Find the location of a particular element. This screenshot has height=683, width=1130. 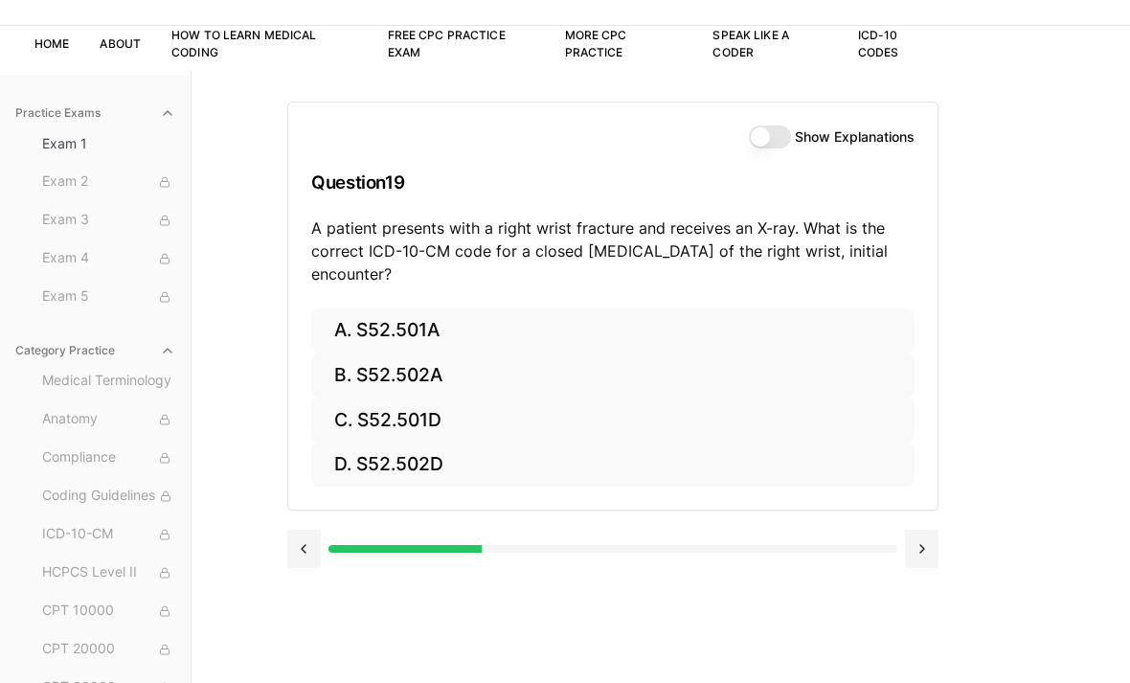

span: Exam 3 is located at coordinates (108, 220).